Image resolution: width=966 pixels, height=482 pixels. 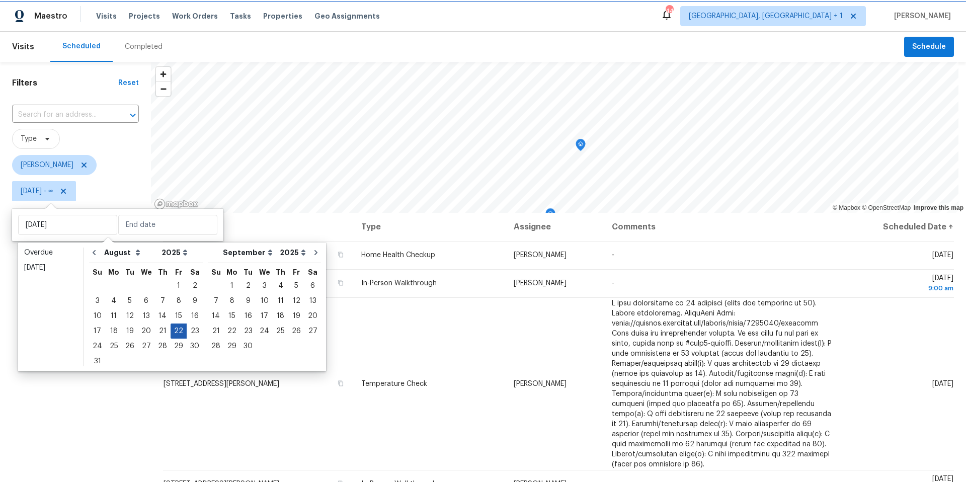 I want to click on div: Sat Sep 13 2025, so click(x=312, y=301).